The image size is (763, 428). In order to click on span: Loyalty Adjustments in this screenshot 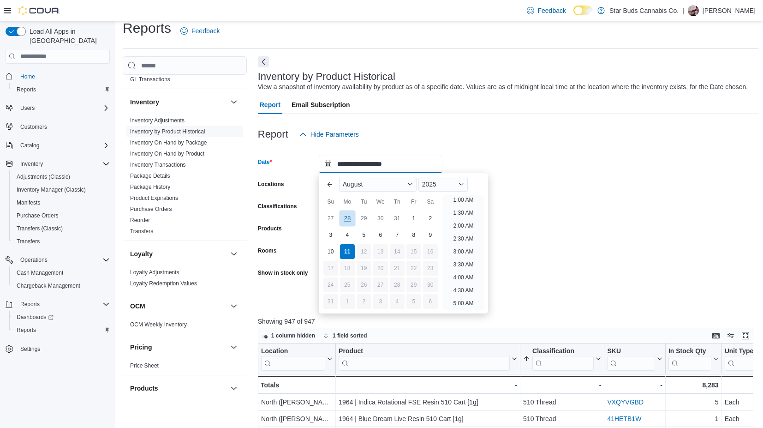, I will do `click(155, 272)`.